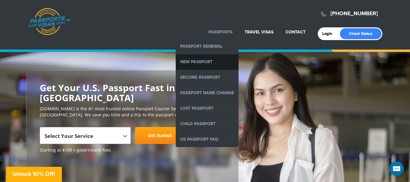 The image size is (410, 182). Describe the element at coordinates (207, 77) in the screenshot. I see `a: Second Passport` at that location.